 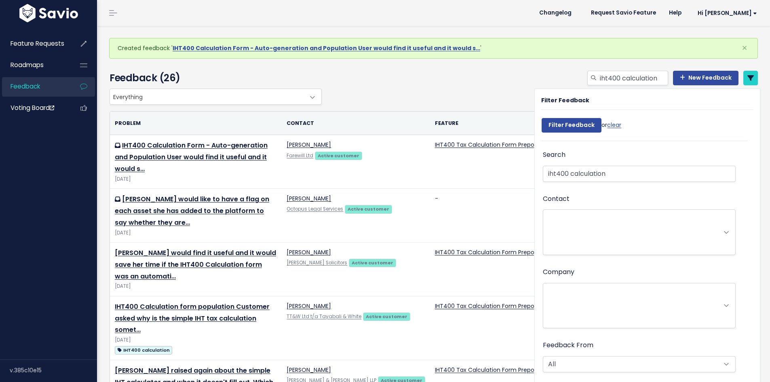 I want to click on label: Company, so click(x=558, y=272).